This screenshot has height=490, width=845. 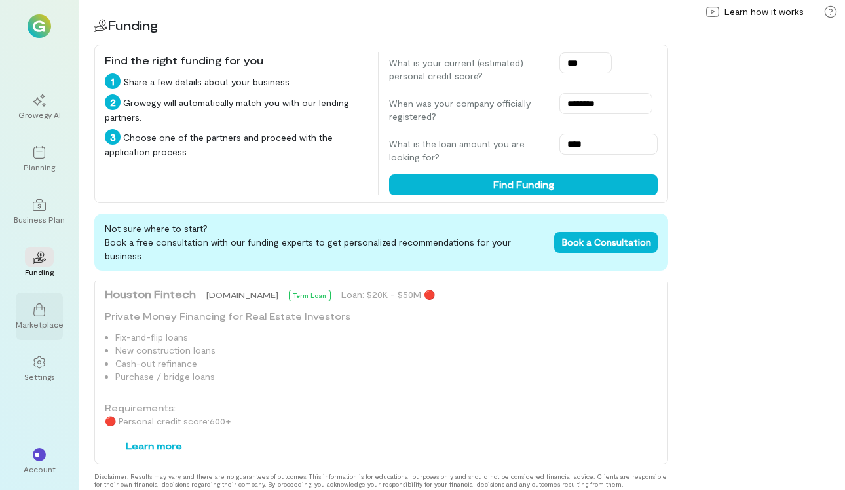 What do you see at coordinates (132, 25) in the screenshot?
I see `span: Funding` at bounding box center [132, 25].